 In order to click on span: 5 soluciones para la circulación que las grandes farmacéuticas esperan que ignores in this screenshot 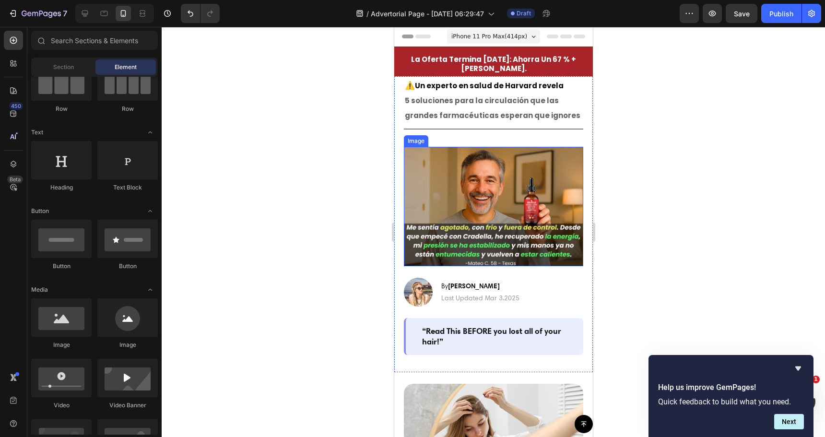, I will do `click(98, 81)`.